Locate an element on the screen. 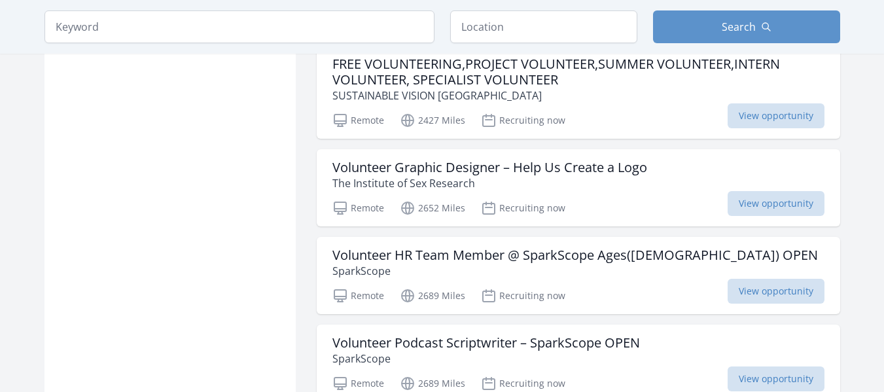  a: Volunteer Graphic Designer – Help Us Create a Logo The Institute of Sex Research Remote 2652 Mile... is located at coordinates (579, 188).